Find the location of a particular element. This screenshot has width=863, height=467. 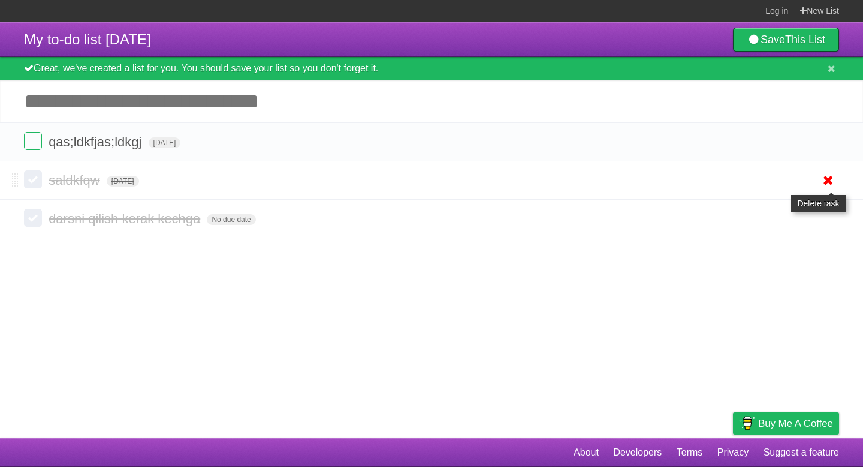

span: darsni qilish kerak kechga is located at coordinates (126, 218).